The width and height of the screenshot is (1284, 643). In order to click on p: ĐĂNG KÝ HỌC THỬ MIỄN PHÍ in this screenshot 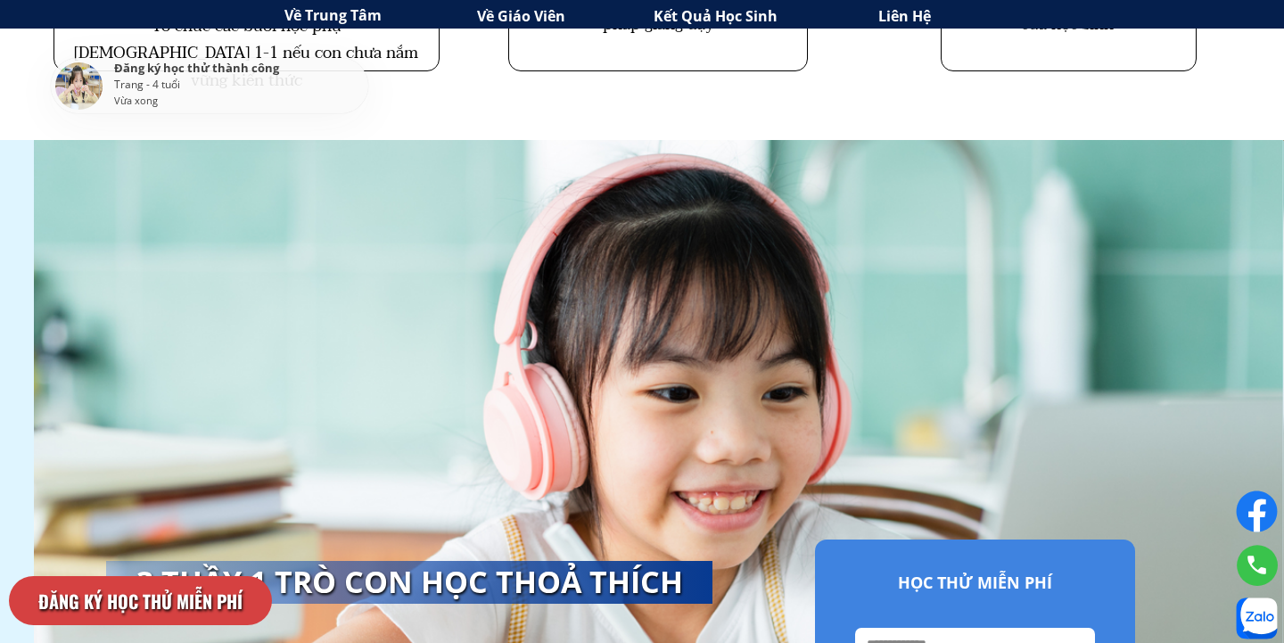, I will do `click(140, 600)`.